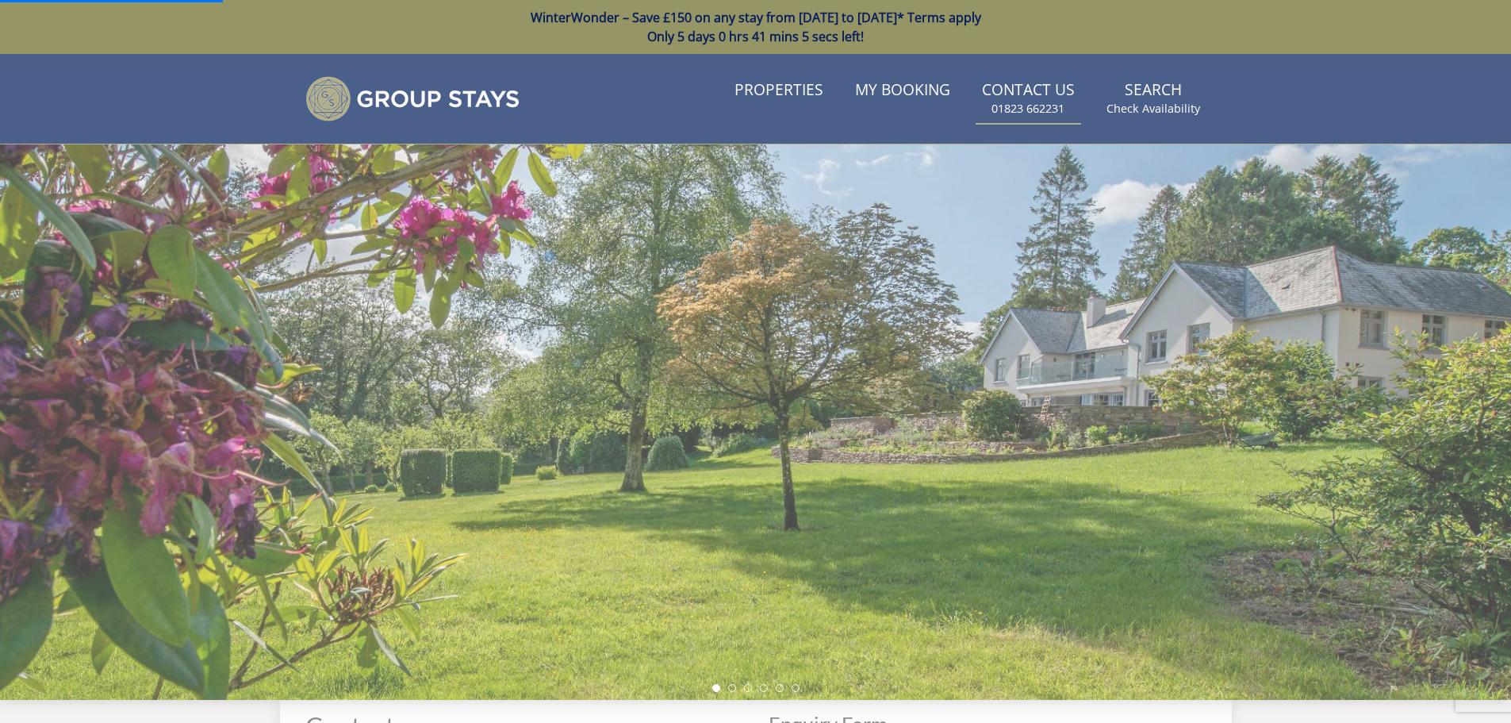  What do you see at coordinates (779, 90) in the screenshot?
I see `a: Properties` at bounding box center [779, 90].